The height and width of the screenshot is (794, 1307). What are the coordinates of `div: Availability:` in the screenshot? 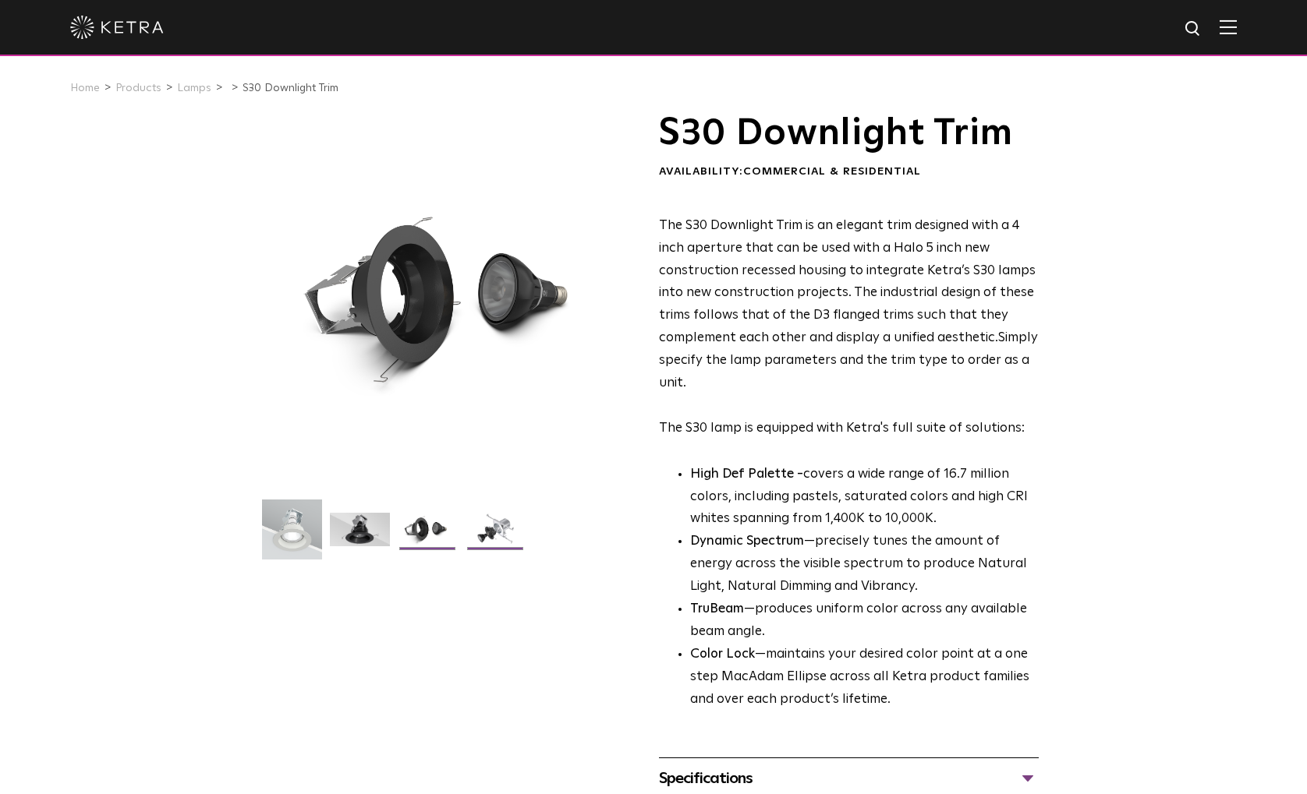 It's located at (848, 172).